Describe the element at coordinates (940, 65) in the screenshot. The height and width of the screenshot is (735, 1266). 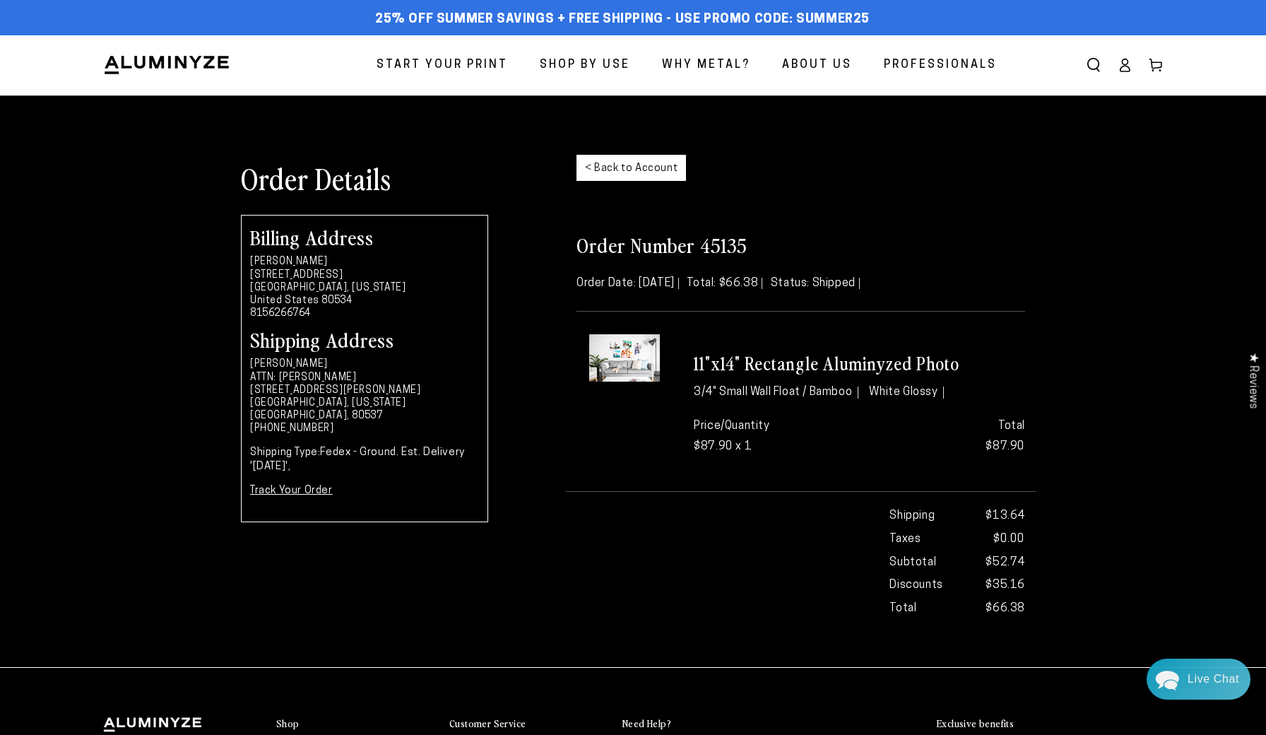
I see `a: Professionals` at that location.